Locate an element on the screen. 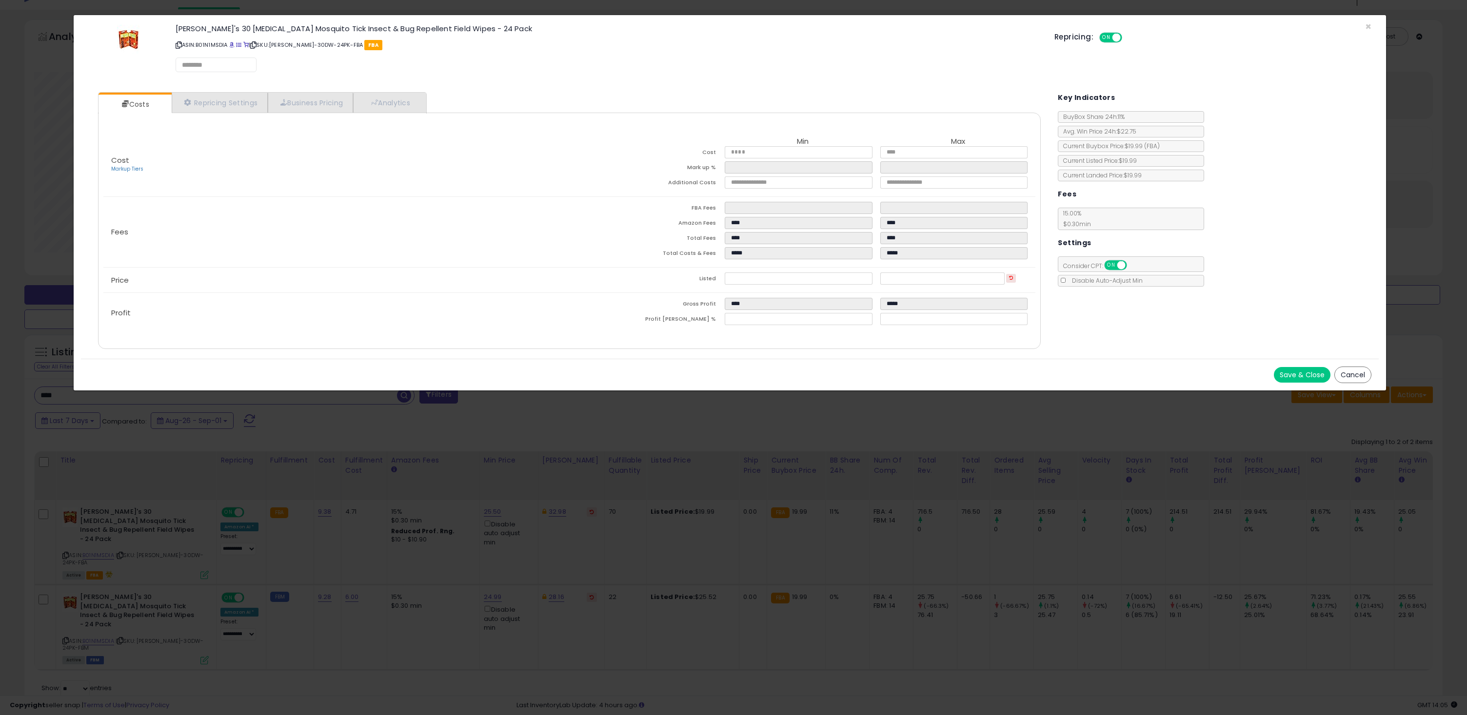 The width and height of the screenshot is (1467, 715). img: 51vMwmvtEQL._SL60_.jpg is located at coordinates (128, 39).